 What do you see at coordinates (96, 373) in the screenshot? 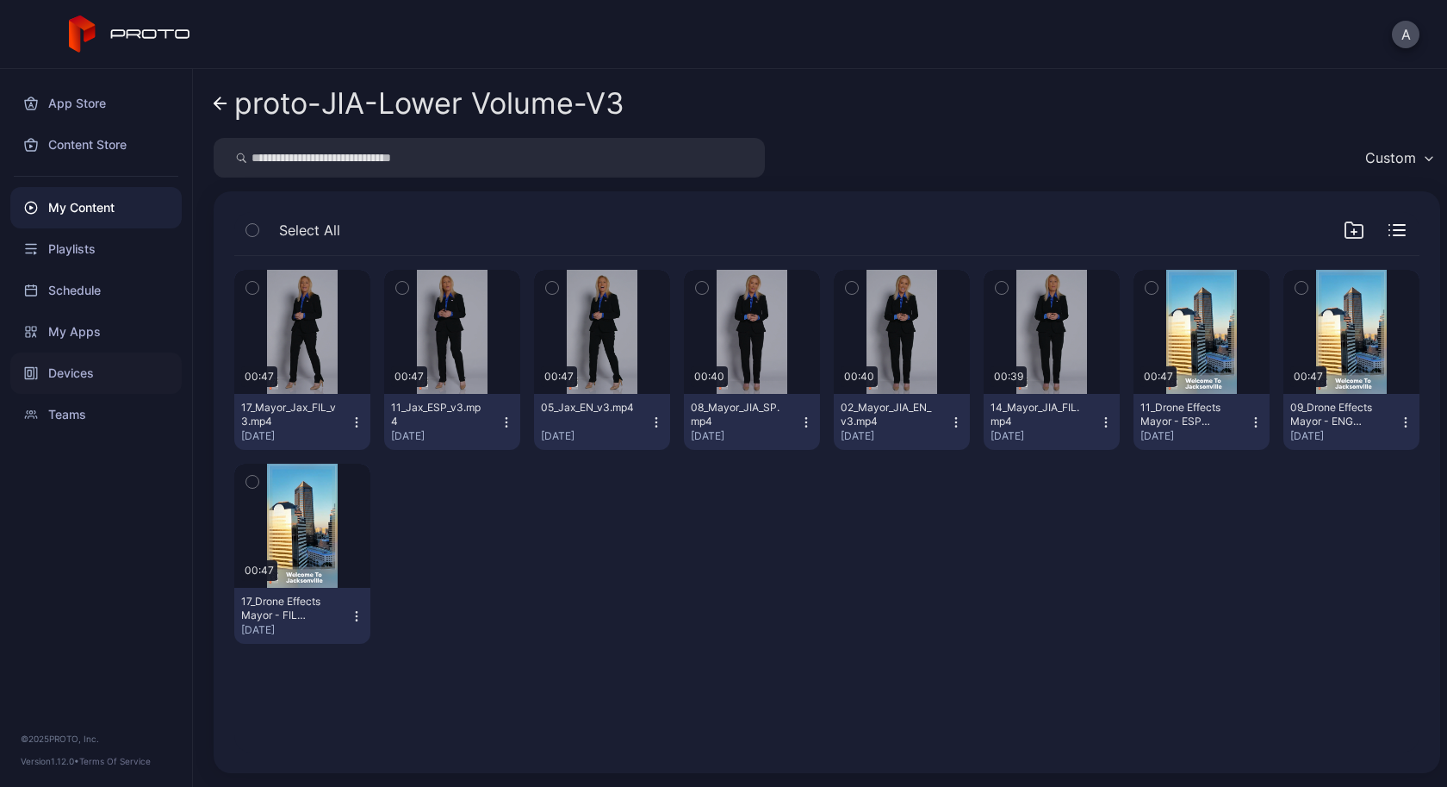
I see `div: Devices` at bounding box center [96, 373].